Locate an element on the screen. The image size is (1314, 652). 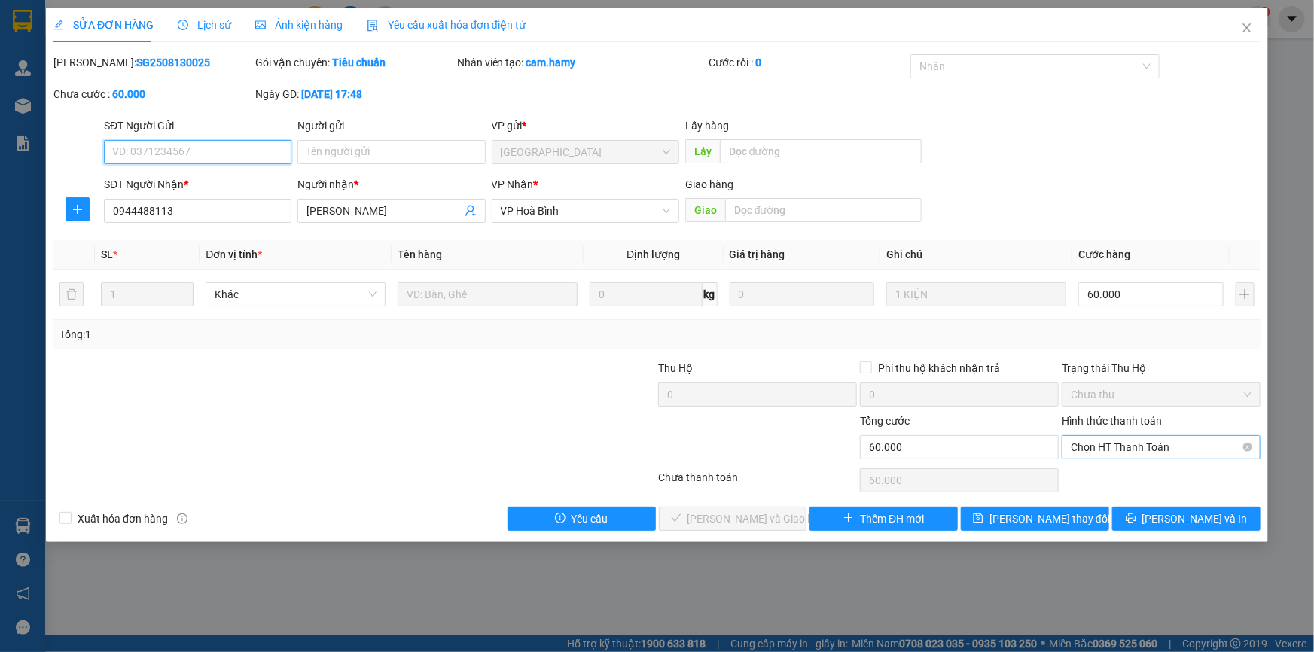
span: close-circle is located at coordinates (1248, 447).